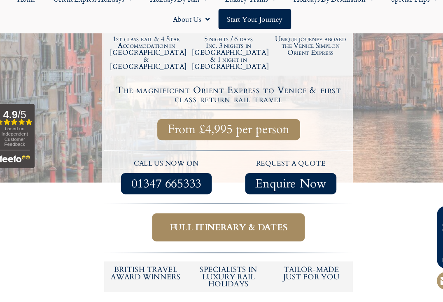 This screenshot has width=443, height=302. What do you see at coordinates (163, 170) in the screenshot?
I see `p: call us now on` at bounding box center [163, 170].